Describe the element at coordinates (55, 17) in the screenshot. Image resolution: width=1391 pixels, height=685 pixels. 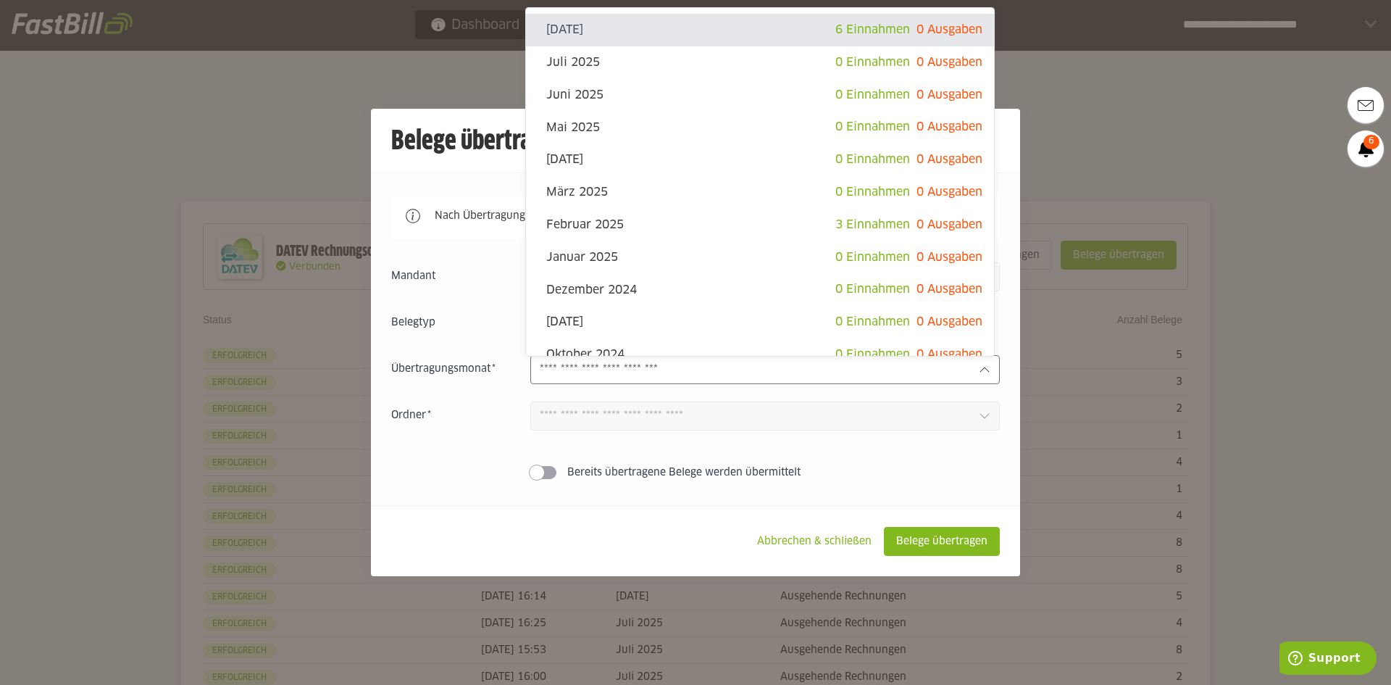
I see `span: Support` at that location.